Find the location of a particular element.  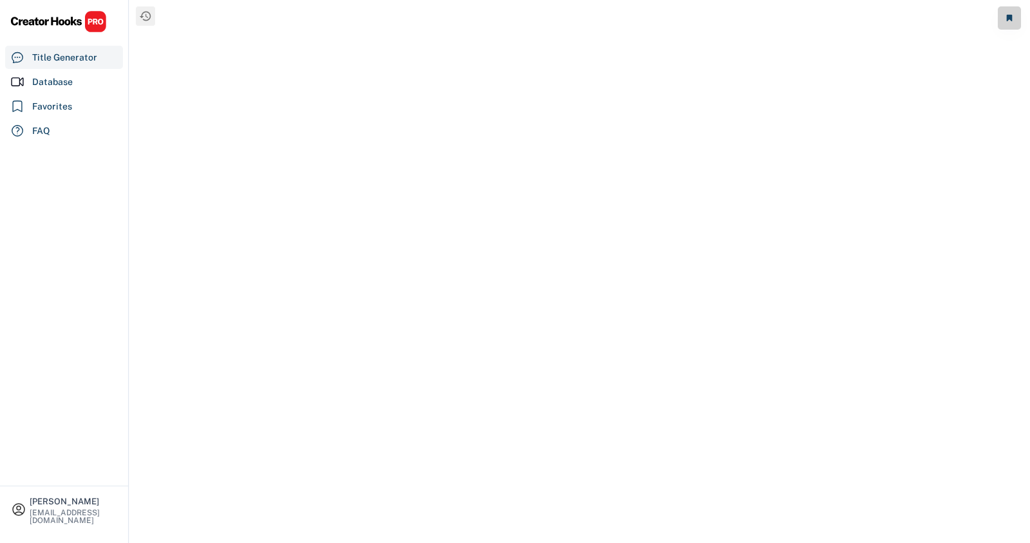

div: Title Generator is located at coordinates (64, 57).